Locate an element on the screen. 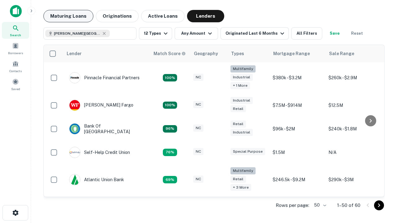 This screenshot has width=397, height=223. div: Mortgage Range is located at coordinates (291, 54).